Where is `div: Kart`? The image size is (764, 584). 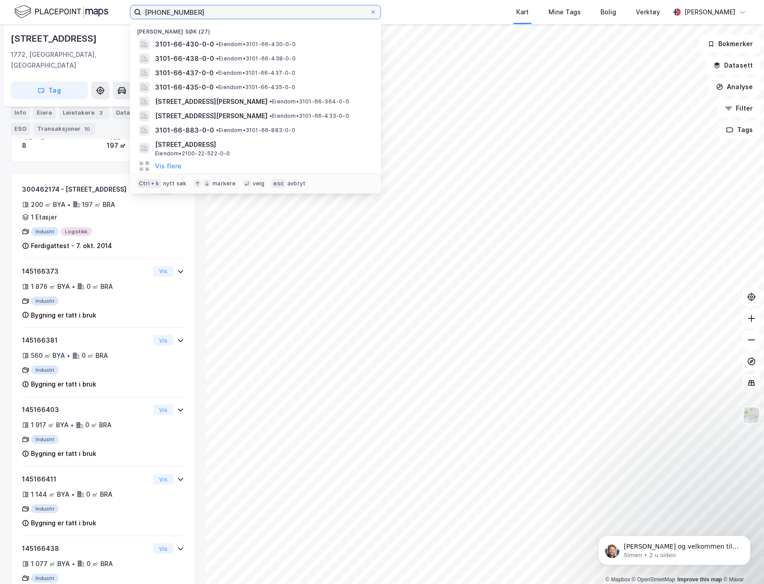 div: Kart is located at coordinates (522, 12).